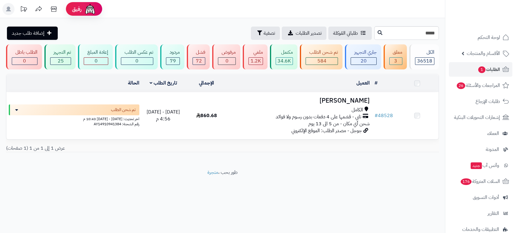  Describe the element at coordinates (32, 33) in the screenshot. I see `a: إضافة طلب جديد` at that location.